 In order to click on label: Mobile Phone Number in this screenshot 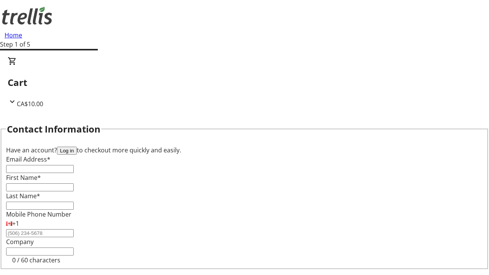, I will do `click(39, 214)`.